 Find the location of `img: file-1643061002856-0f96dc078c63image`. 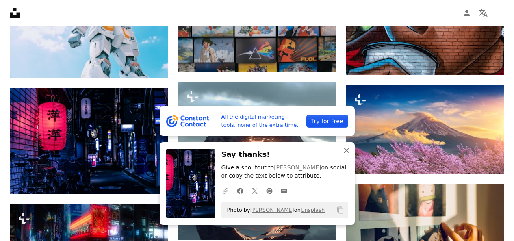

img: file-1643061002856-0f96dc078c63image is located at coordinates (188, 121).